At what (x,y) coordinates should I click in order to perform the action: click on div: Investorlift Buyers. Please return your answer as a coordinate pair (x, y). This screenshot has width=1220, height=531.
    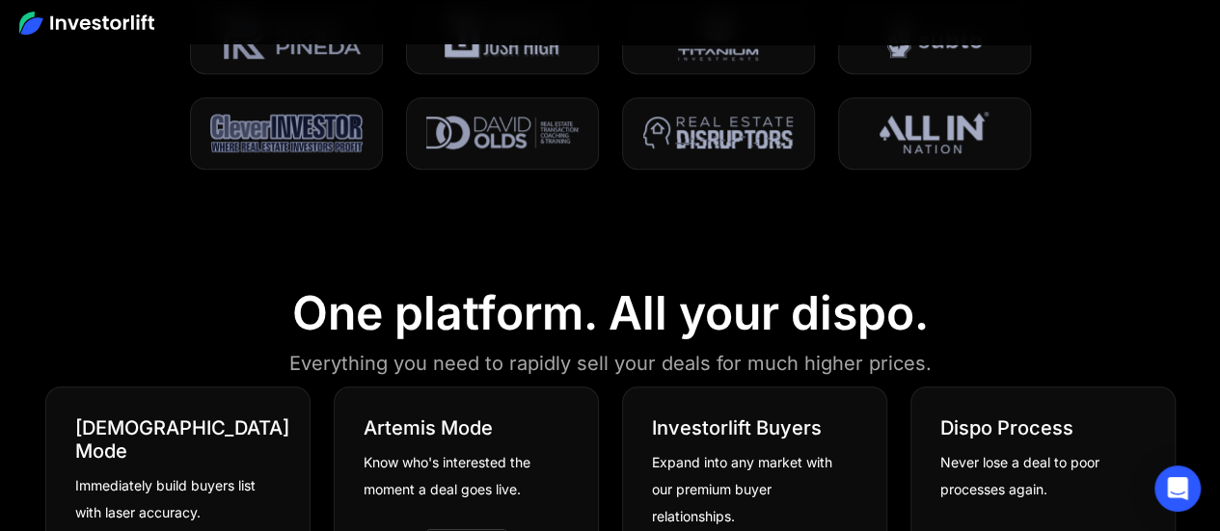
    Looking at the image, I should click on (737, 428).